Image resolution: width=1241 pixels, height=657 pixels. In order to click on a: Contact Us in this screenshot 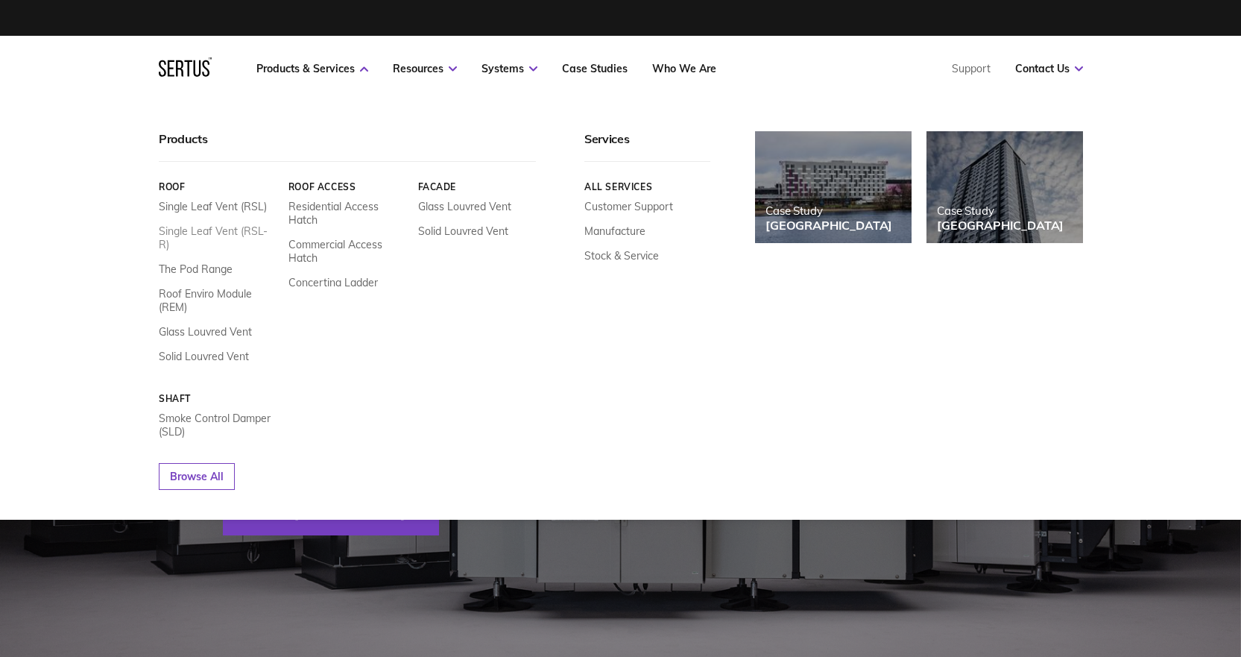, I will do `click(1048, 69)`.